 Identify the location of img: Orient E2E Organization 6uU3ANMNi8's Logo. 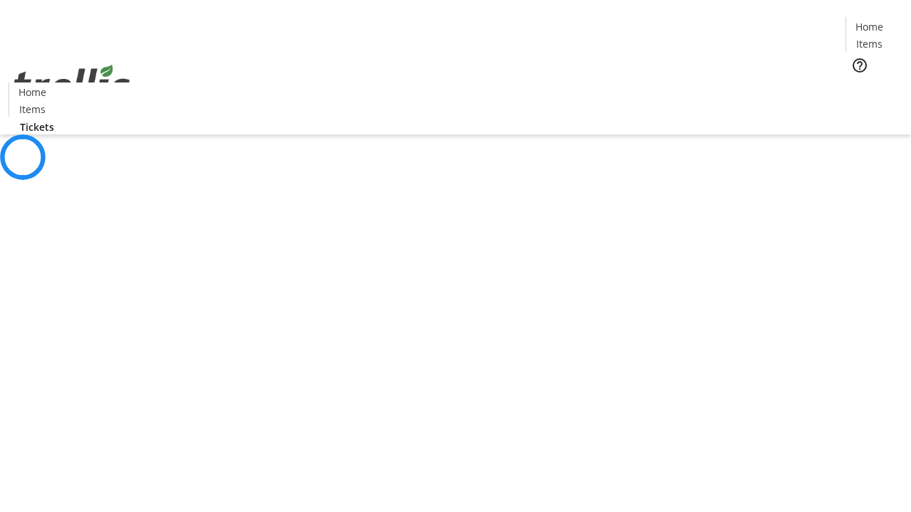
(72, 85).